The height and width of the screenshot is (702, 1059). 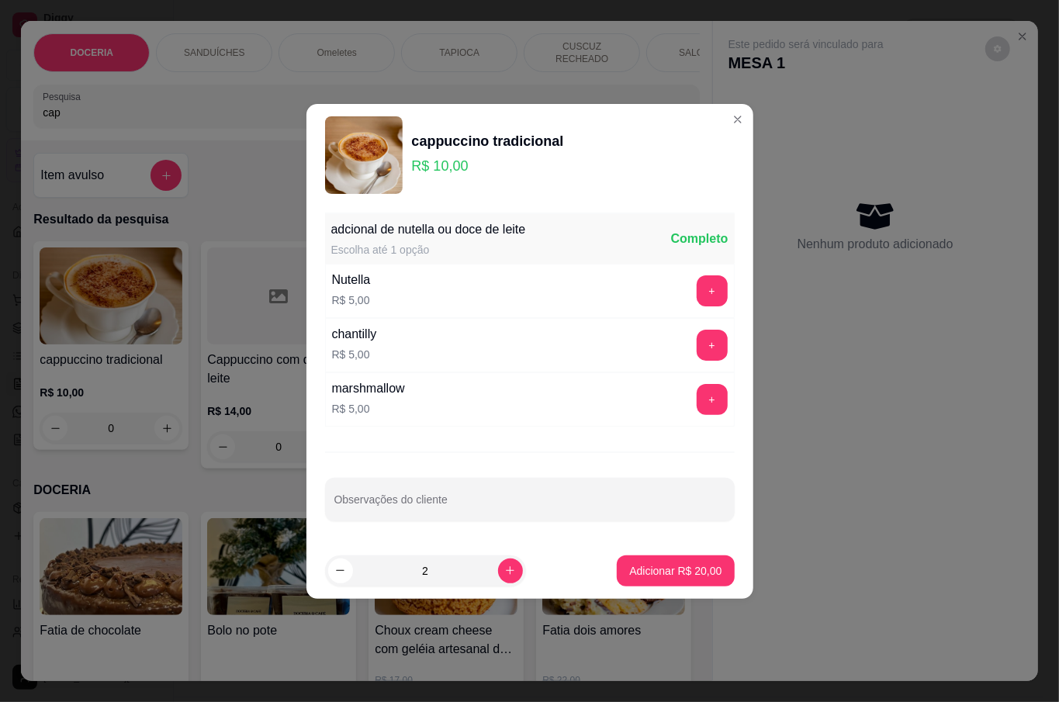 What do you see at coordinates (530, 506) in the screenshot?
I see `input: Observações do cliente` at bounding box center [530, 506].